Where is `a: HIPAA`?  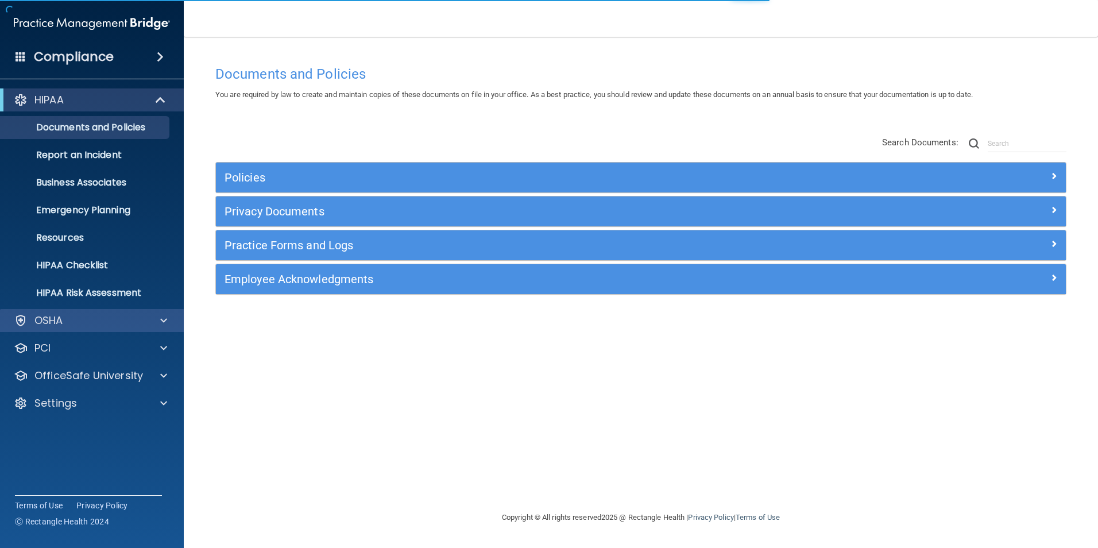
a: HIPAA is located at coordinates (90, 100).